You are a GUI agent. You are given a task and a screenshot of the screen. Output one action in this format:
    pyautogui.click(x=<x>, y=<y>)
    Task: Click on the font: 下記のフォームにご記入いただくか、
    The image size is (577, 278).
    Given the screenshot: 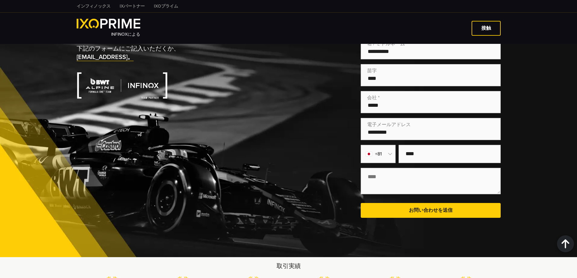 What is the action you would take?
    pyautogui.click(x=128, y=49)
    